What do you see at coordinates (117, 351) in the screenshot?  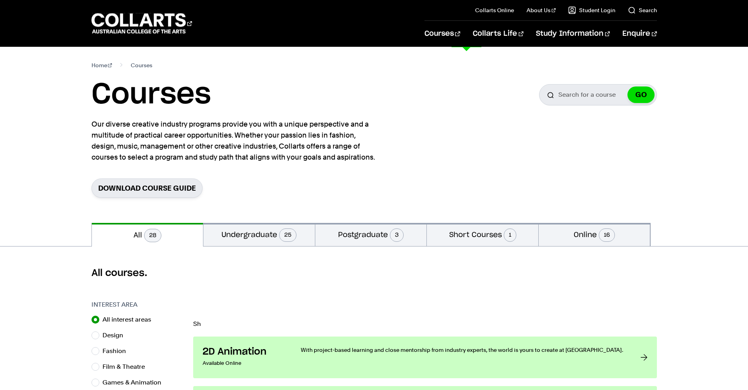 I see `label: Fashion` at bounding box center [117, 351].